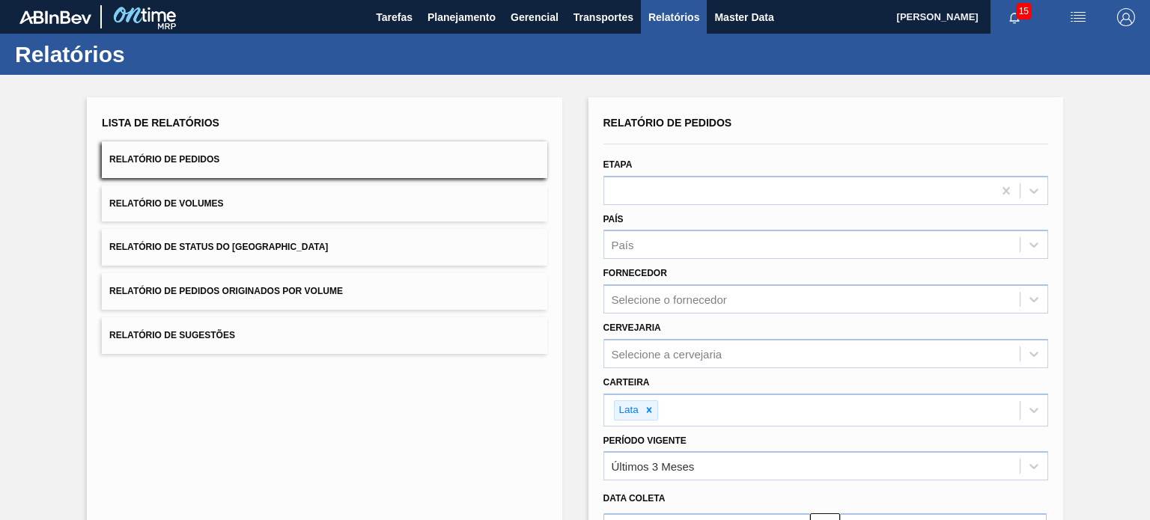 This screenshot has height=520, width=1150. I want to click on div: Lata, so click(627, 410).